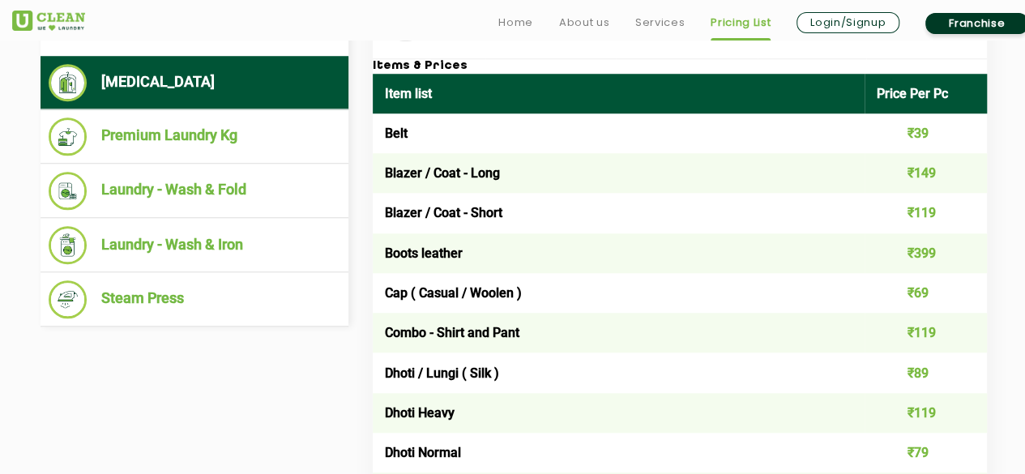 The height and width of the screenshot is (474, 1025). Describe the element at coordinates (195, 136) in the screenshot. I see `li: Premium Laundry Kg` at that location.